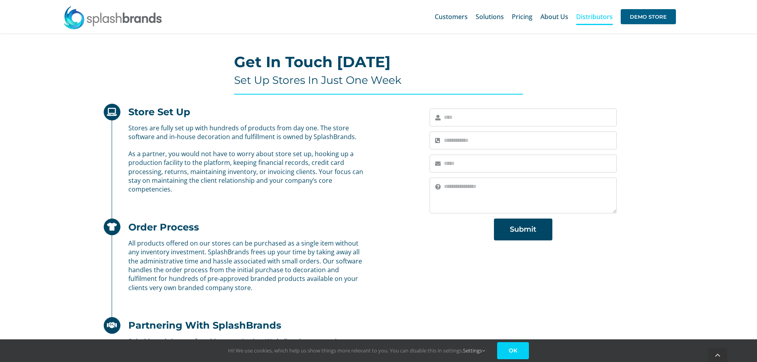  What do you see at coordinates (451, 17) in the screenshot?
I see `span: Customers` at bounding box center [451, 17].